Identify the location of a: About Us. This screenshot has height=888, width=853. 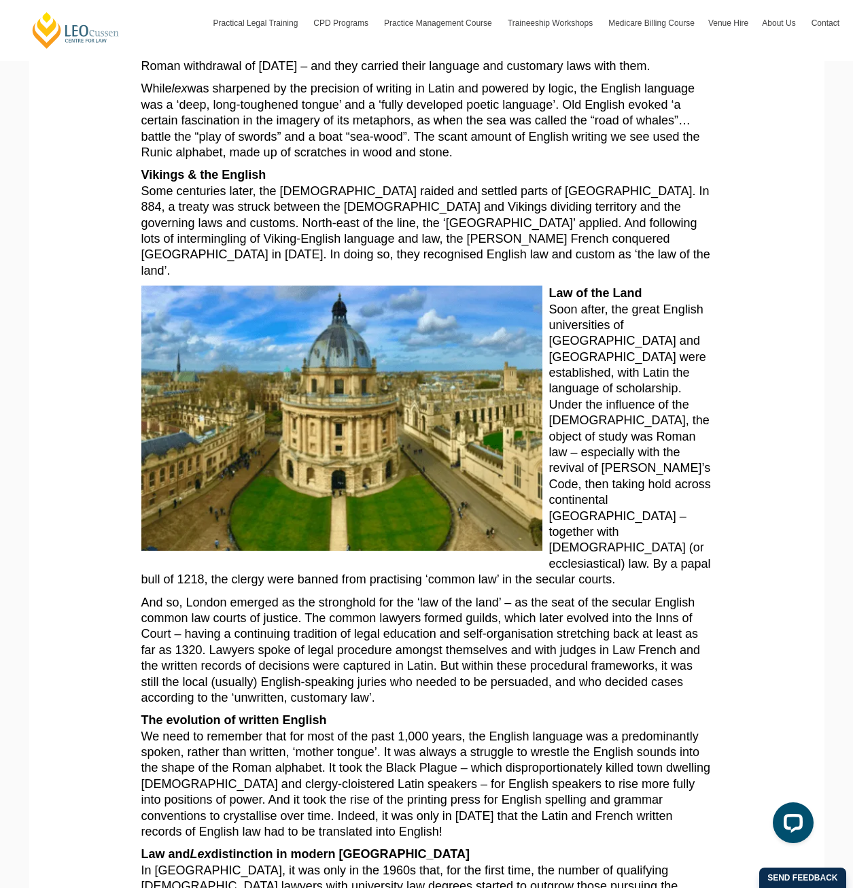
(780, 23).